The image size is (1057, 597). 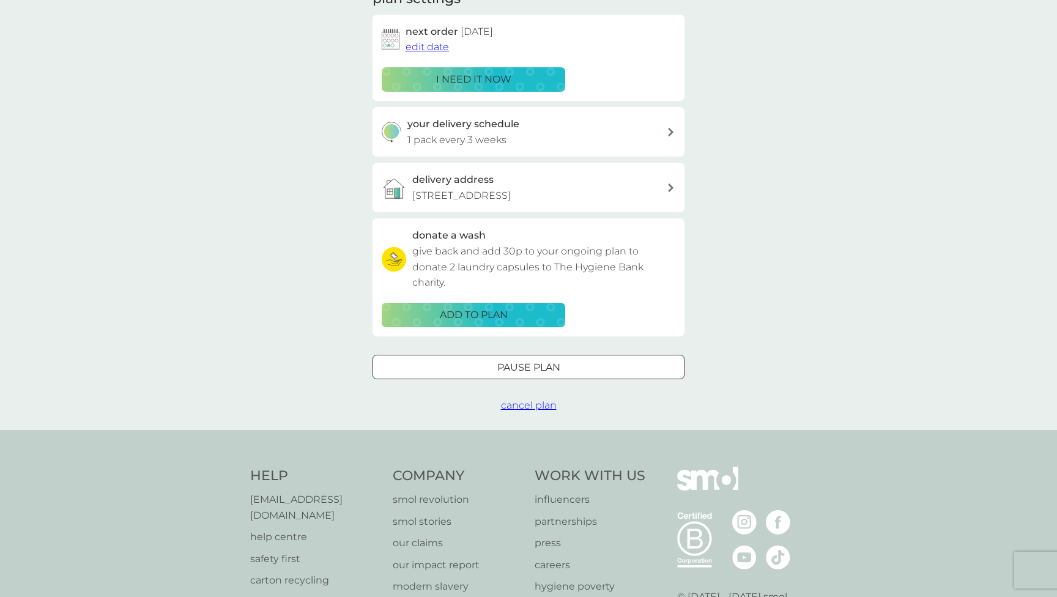 I want to click on button: ADD TO PLAN, so click(x=473, y=315).